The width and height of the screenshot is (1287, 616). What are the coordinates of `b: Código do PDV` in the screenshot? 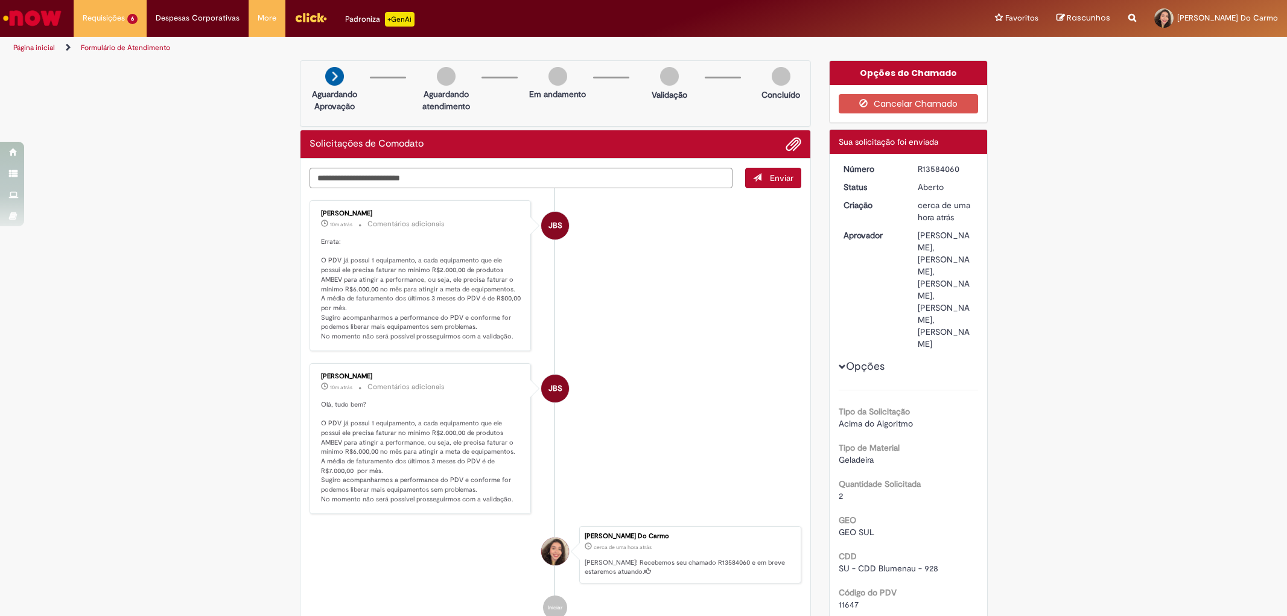 It's located at (867, 592).